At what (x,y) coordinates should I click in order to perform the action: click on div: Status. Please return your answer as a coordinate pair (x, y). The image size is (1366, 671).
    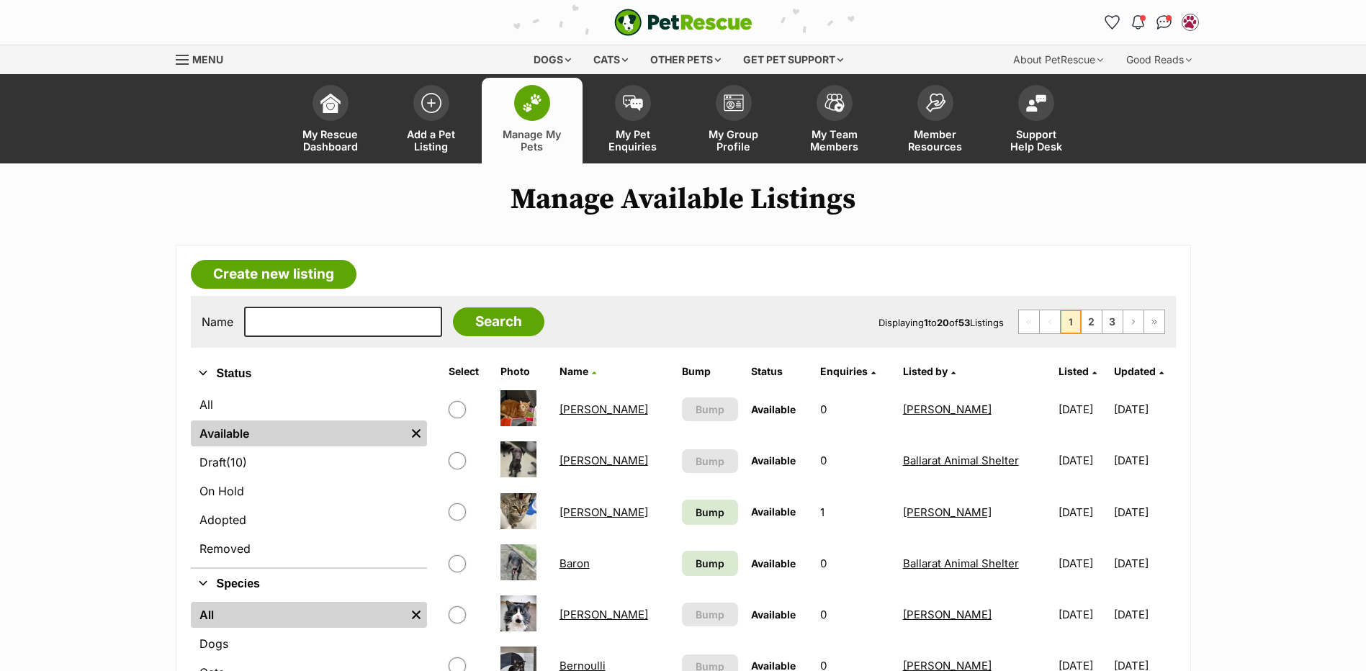
    Looking at the image, I should click on (309, 478).